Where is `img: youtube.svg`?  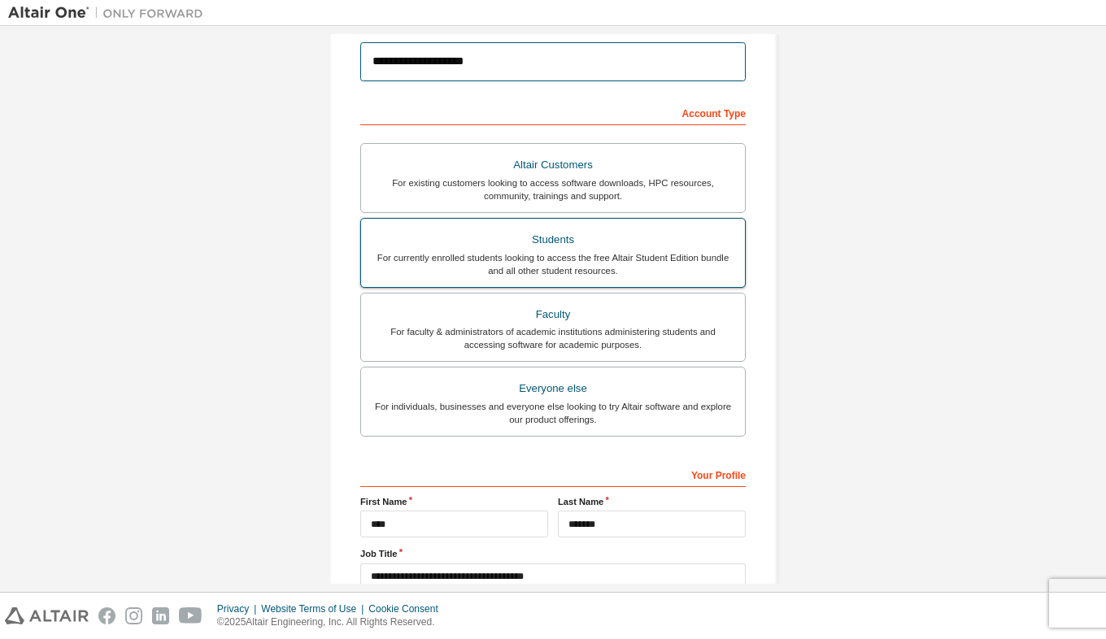 img: youtube.svg is located at coordinates (190, 616).